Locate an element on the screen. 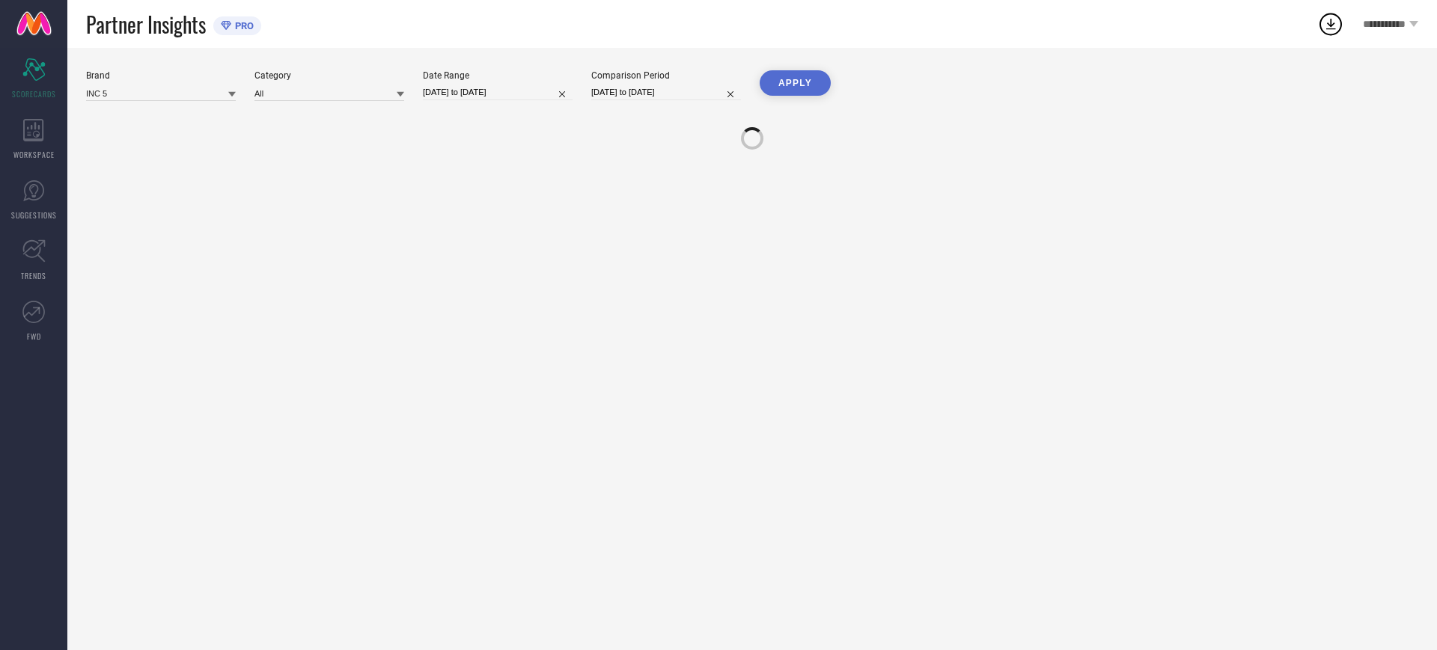  span: PRO is located at coordinates (242, 25).